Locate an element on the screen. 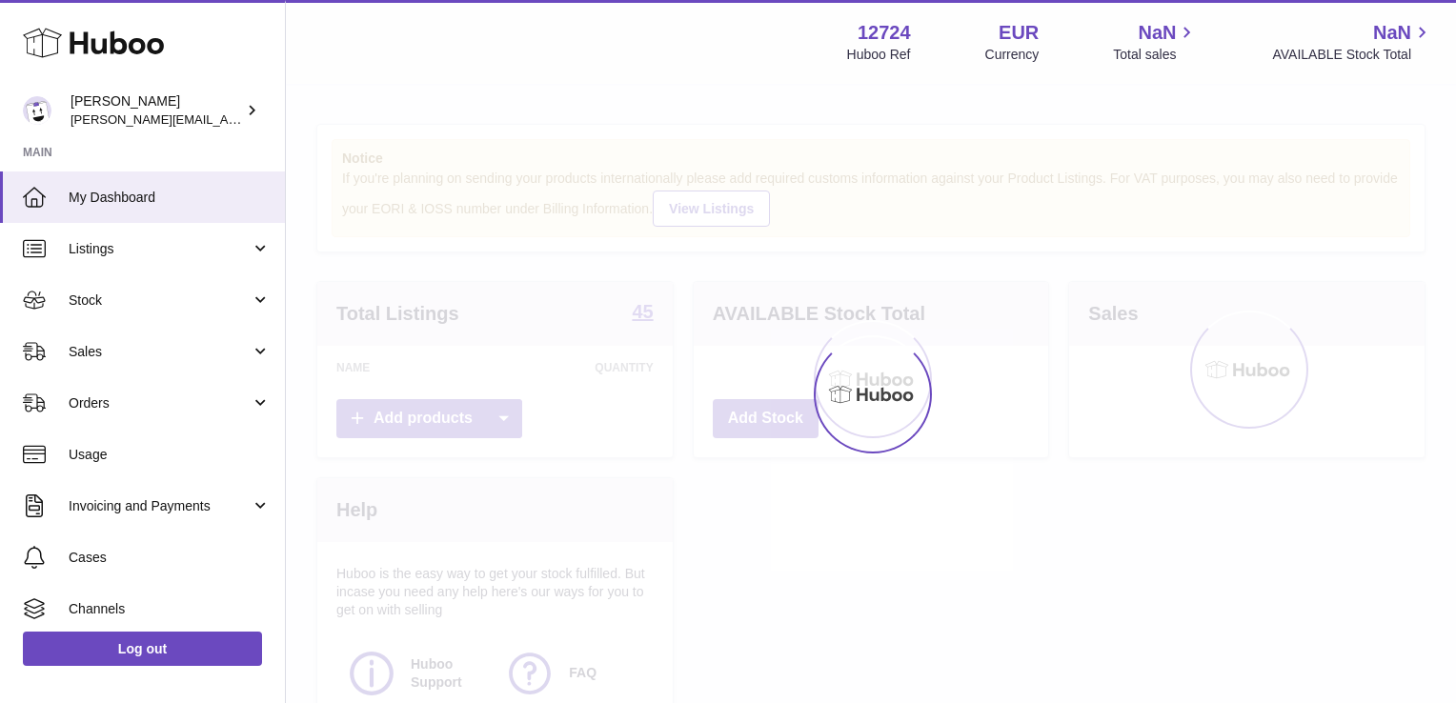 This screenshot has height=703, width=1456. strong: EUR is located at coordinates (1018, 32).